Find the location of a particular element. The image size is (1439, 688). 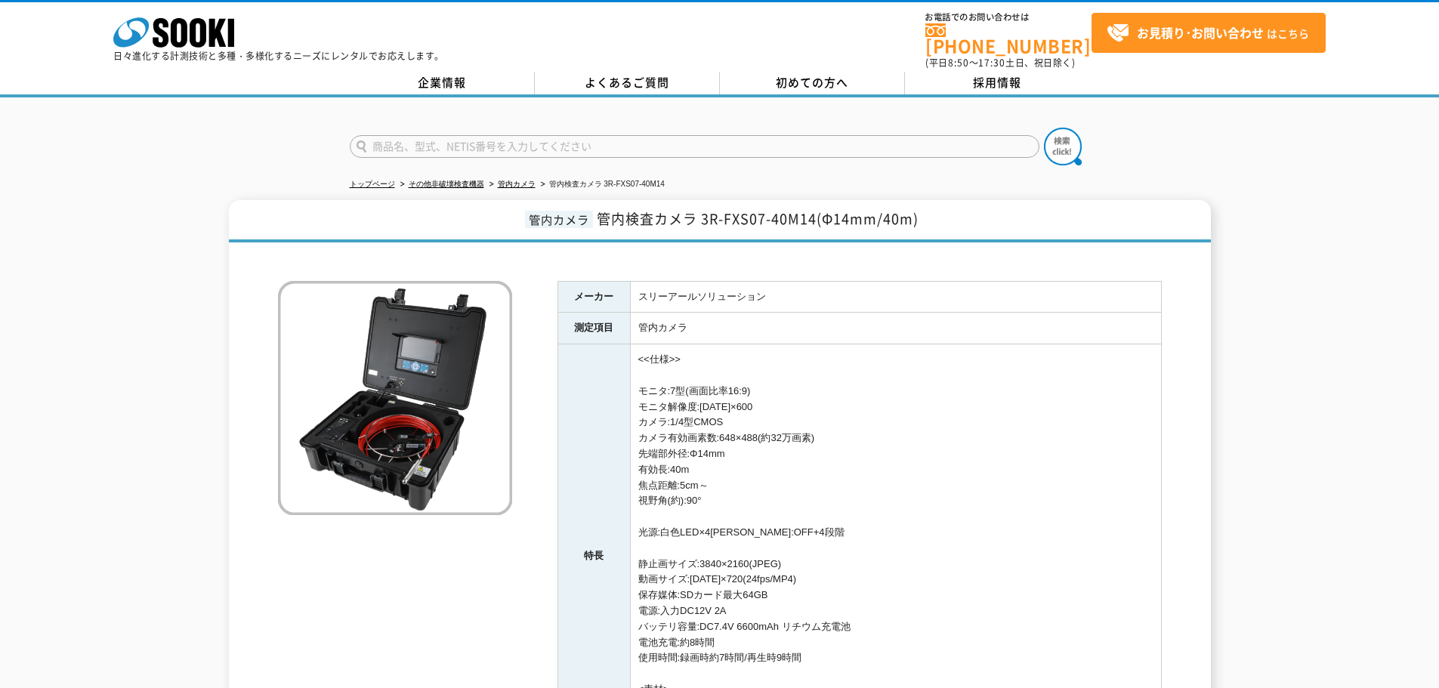

a: 初めての方へ is located at coordinates (812, 83).